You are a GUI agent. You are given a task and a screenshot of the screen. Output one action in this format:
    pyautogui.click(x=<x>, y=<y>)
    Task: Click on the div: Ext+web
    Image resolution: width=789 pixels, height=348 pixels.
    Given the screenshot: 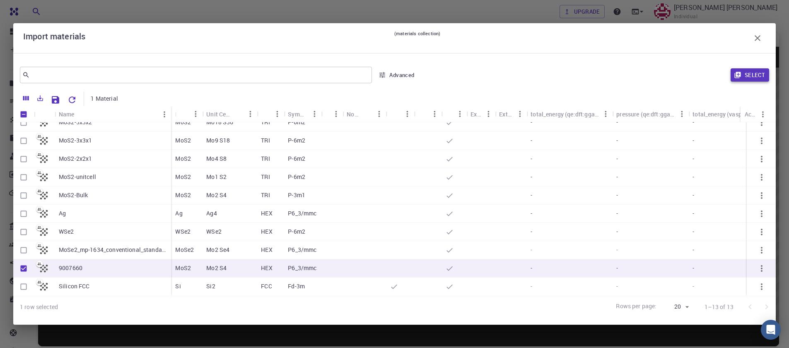 What is the action you would take?
    pyautogui.click(x=506, y=114)
    